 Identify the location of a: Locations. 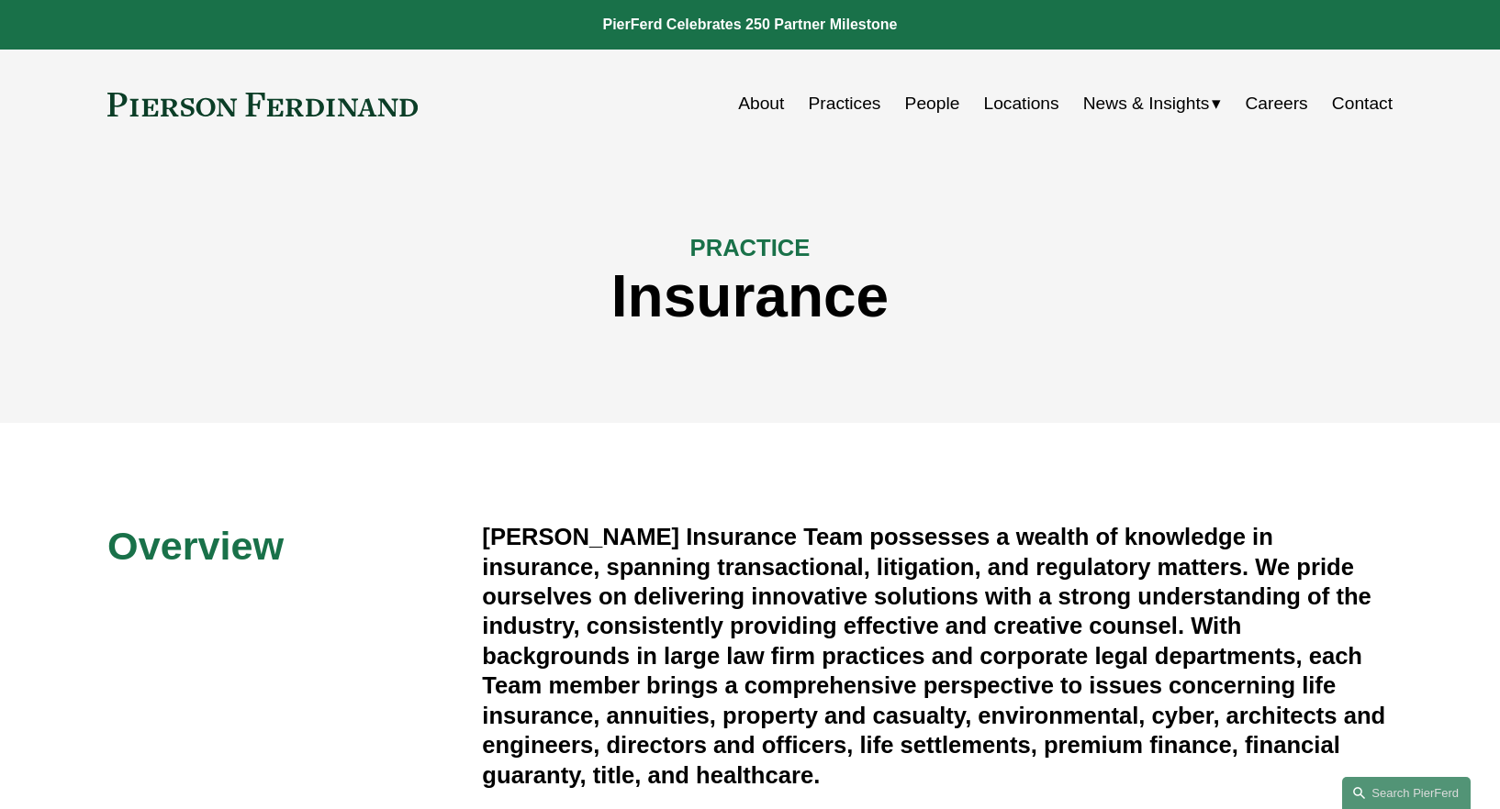
(1021, 104).